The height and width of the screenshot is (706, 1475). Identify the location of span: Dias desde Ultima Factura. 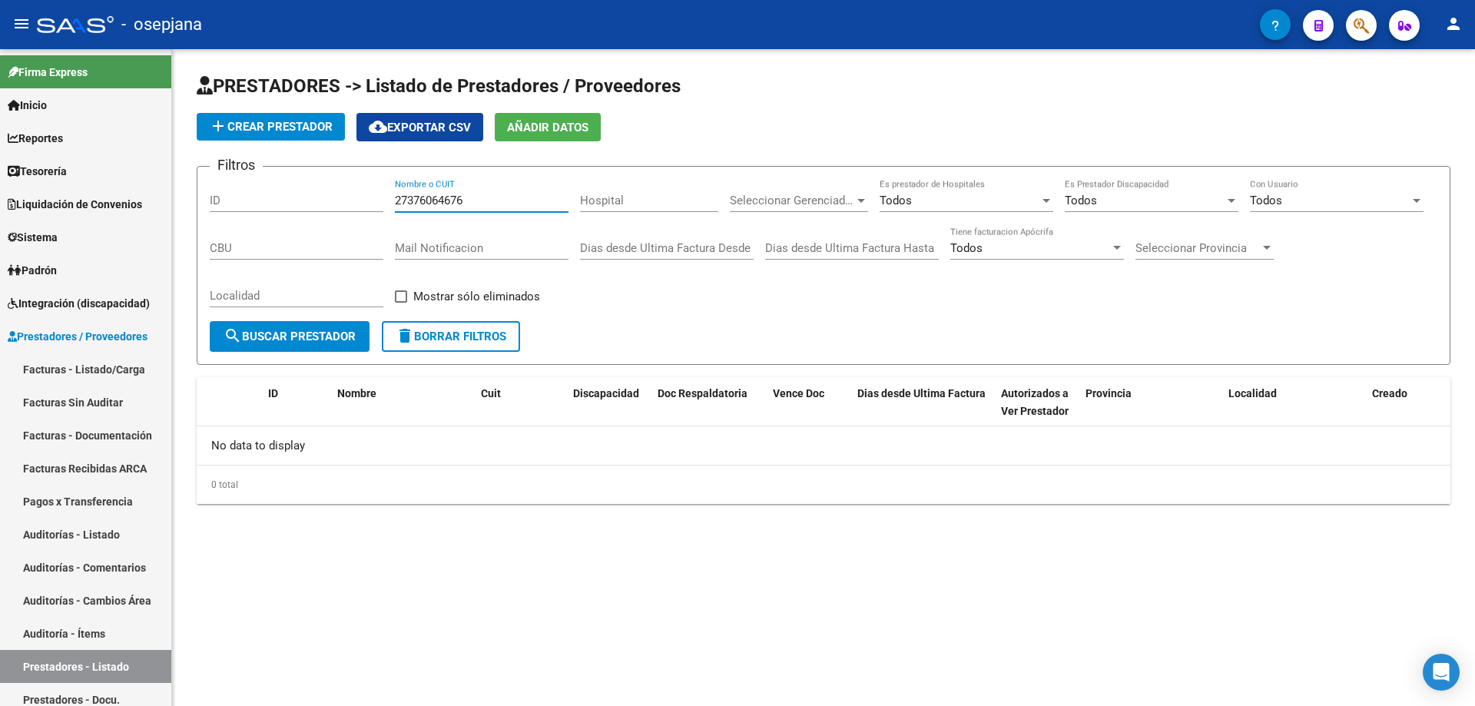
(921, 393).